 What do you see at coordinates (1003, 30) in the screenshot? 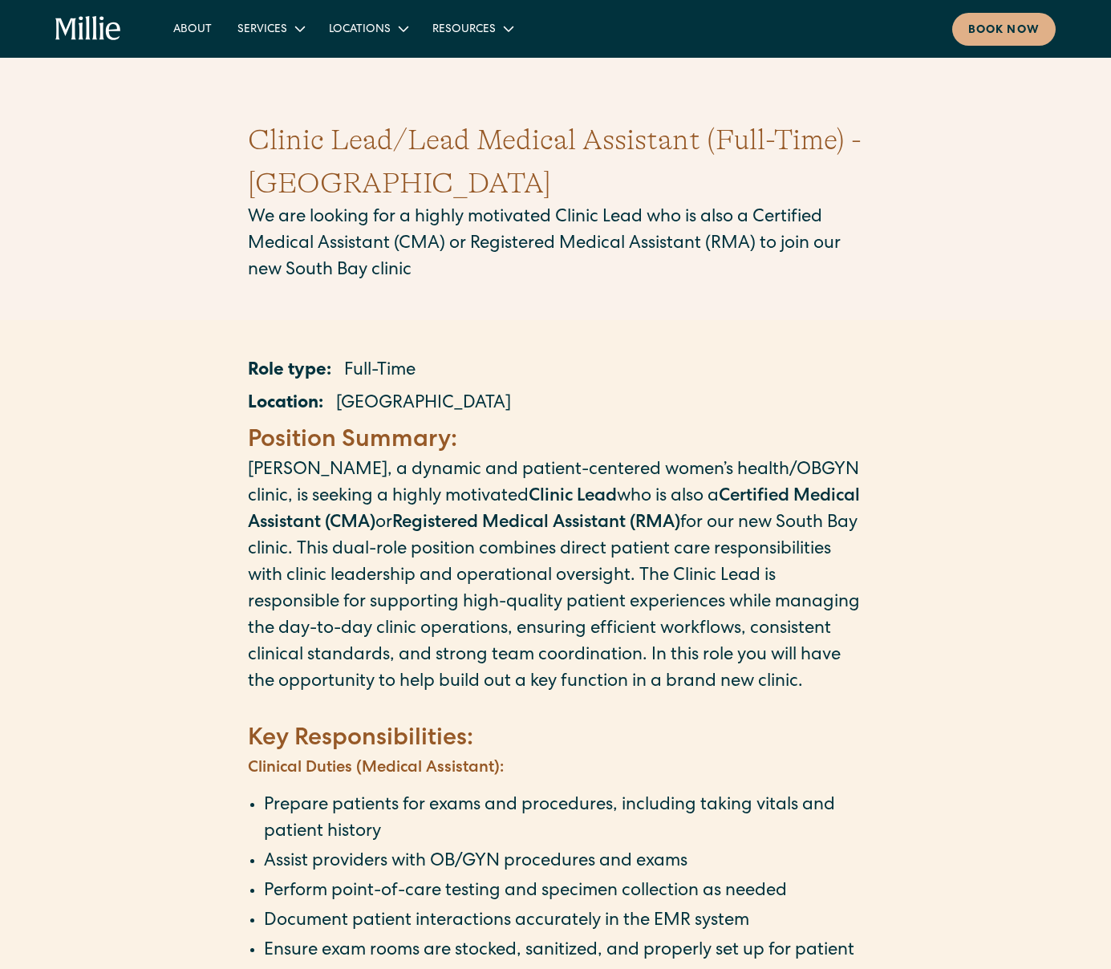
I see `div: Book now` at bounding box center [1003, 30].